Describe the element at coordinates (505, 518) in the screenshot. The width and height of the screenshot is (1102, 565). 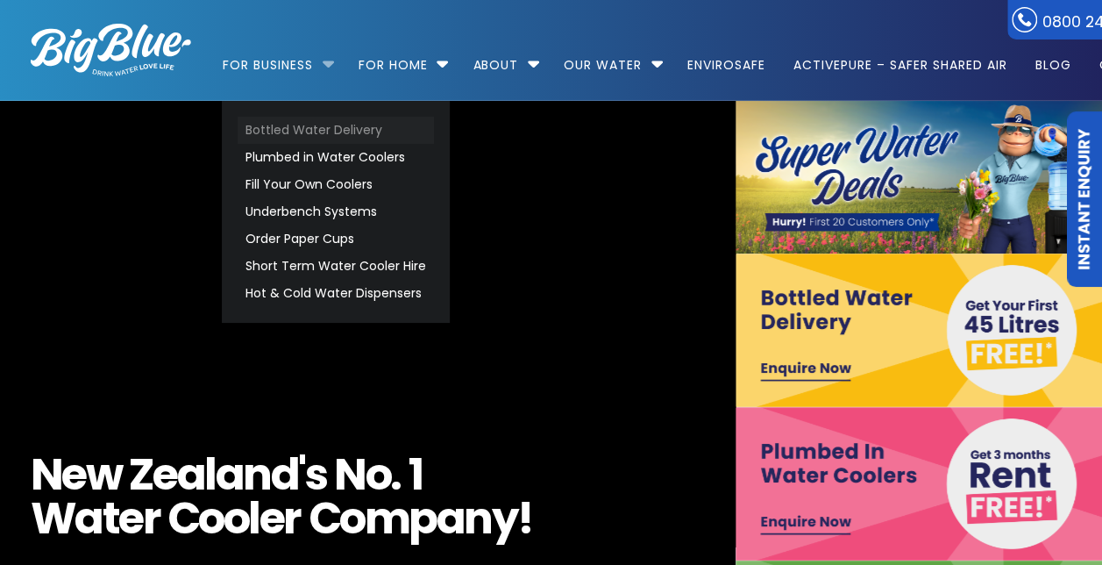
I see `span: y` at that location.